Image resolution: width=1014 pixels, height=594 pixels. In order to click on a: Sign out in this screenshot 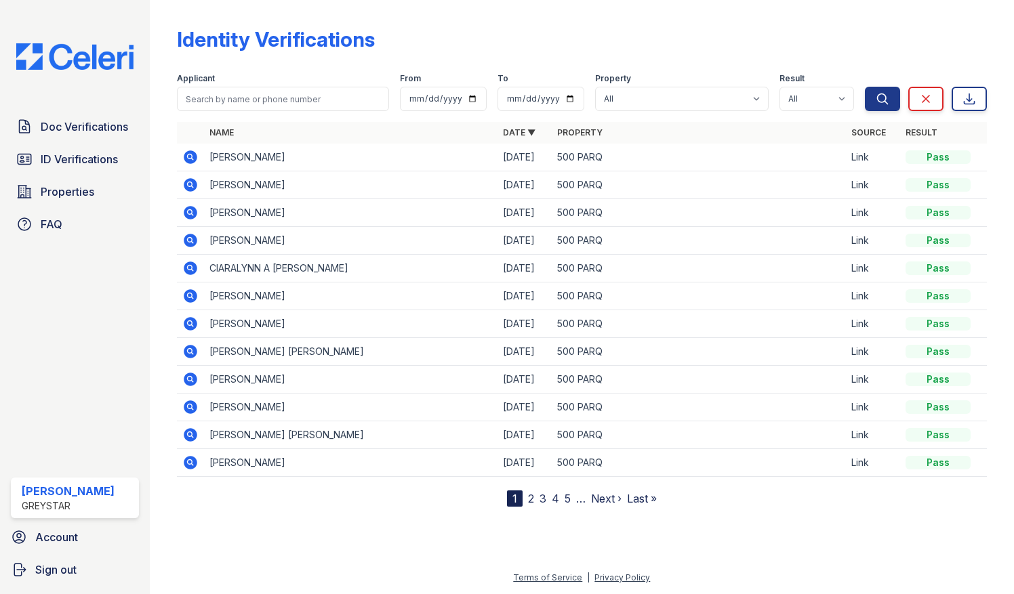, I will do `click(75, 570)`.